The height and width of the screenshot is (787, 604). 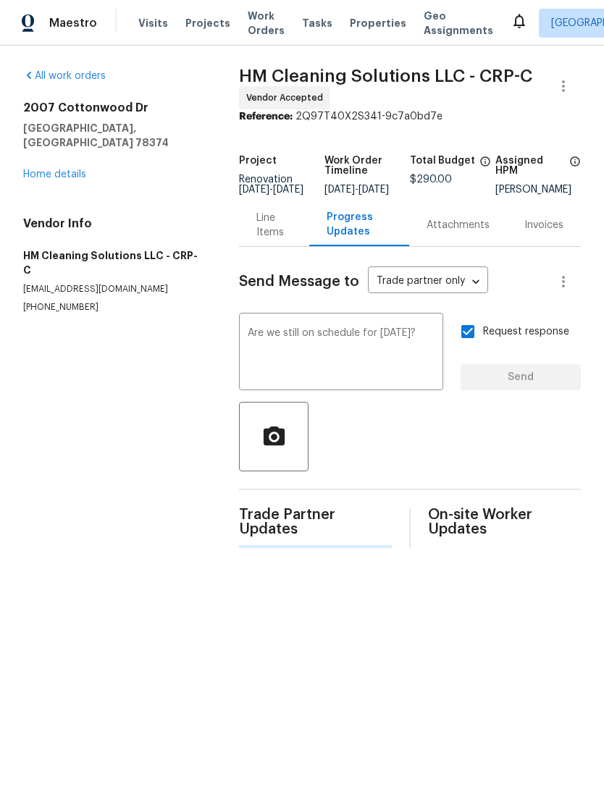 I want to click on b: Reference:, so click(x=266, y=117).